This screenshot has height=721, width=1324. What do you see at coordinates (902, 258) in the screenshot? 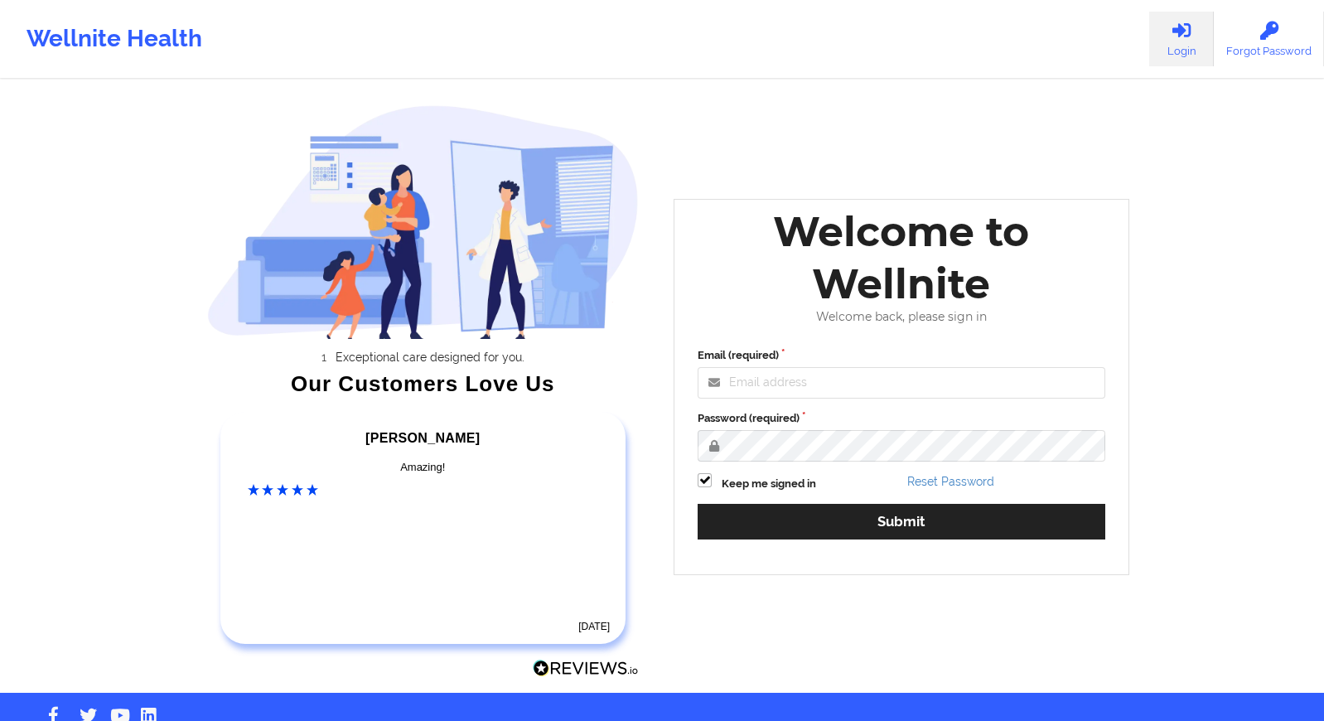
I see `div: Welcome to Wellnite` at bounding box center [902, 258].